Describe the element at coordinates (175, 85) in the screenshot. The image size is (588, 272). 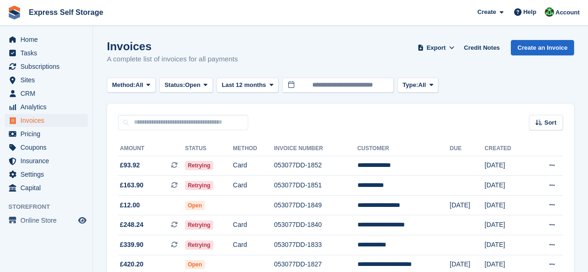
I see `span: Status:` at that location.